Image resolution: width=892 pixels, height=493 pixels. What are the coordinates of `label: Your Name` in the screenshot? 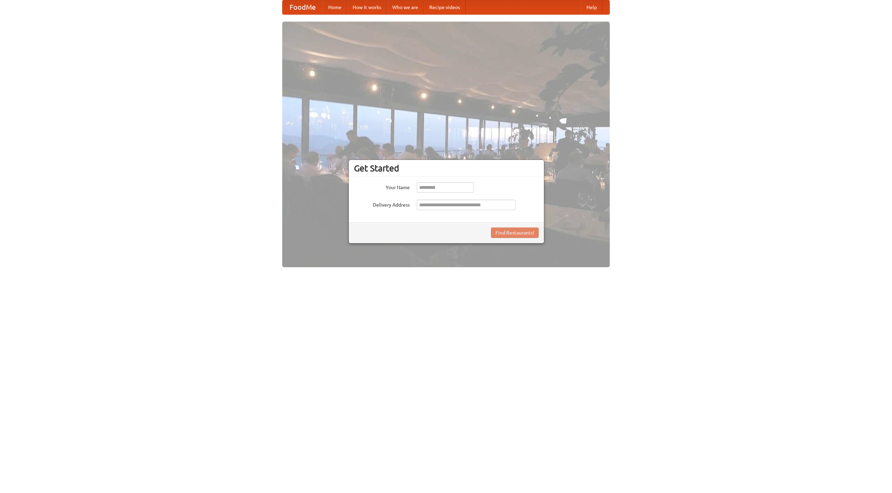 It's located at (382, 186).